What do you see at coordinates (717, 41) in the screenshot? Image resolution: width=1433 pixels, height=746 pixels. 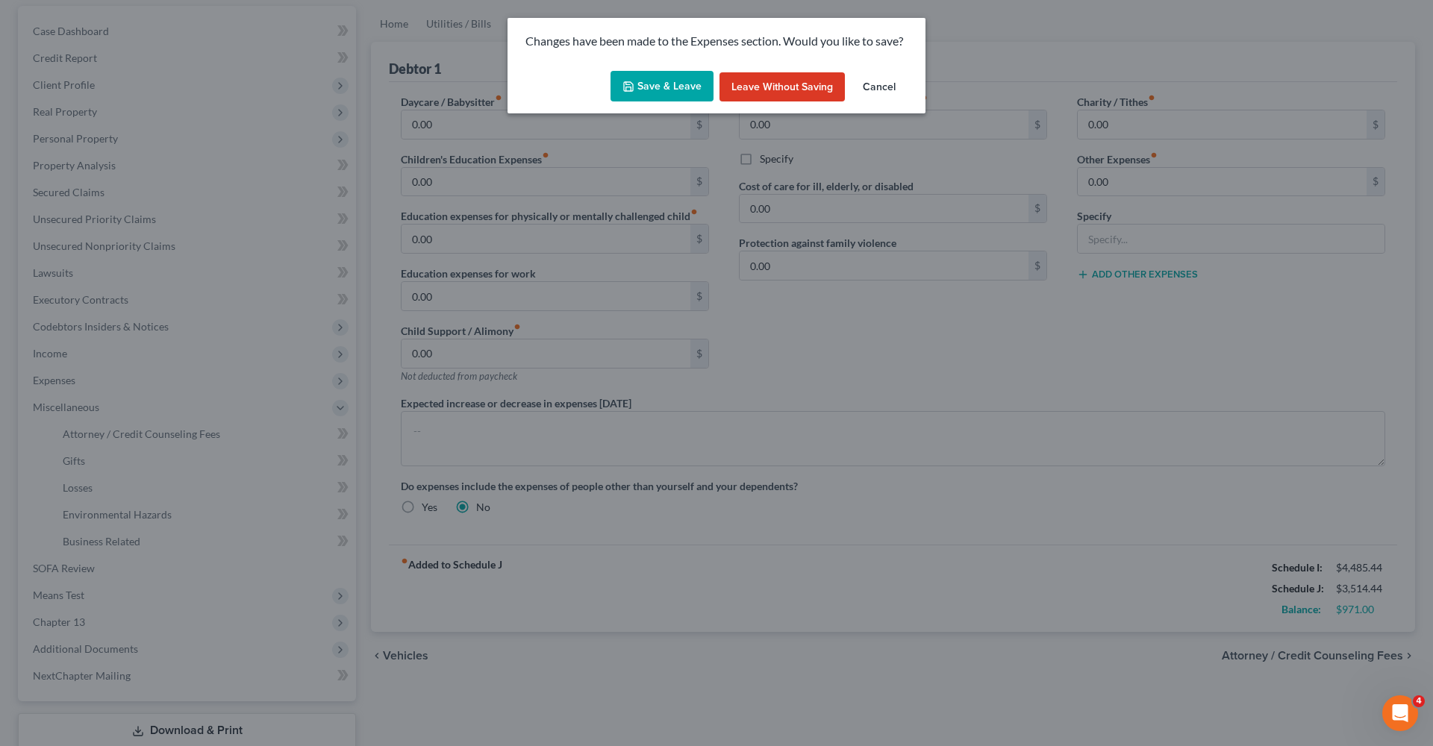 I see `p: Changes have been made to the Expenses section. Would you like to save?` at bounding box center [717, 41].